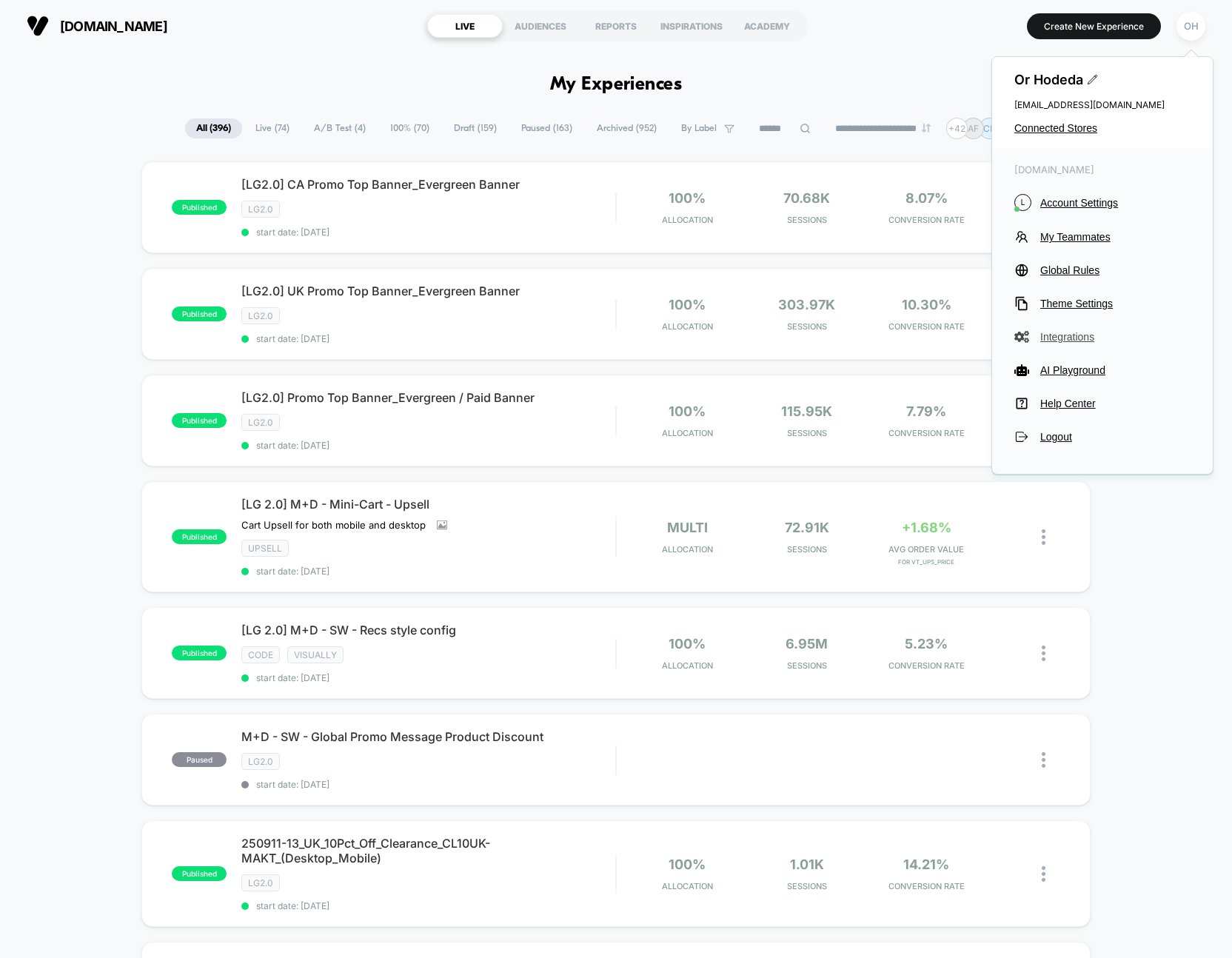 This screenshot has height=958, width=1232. Describe the element at coordinates (926, 643) in the screenshot. I see `span: 5.23%` at that location.